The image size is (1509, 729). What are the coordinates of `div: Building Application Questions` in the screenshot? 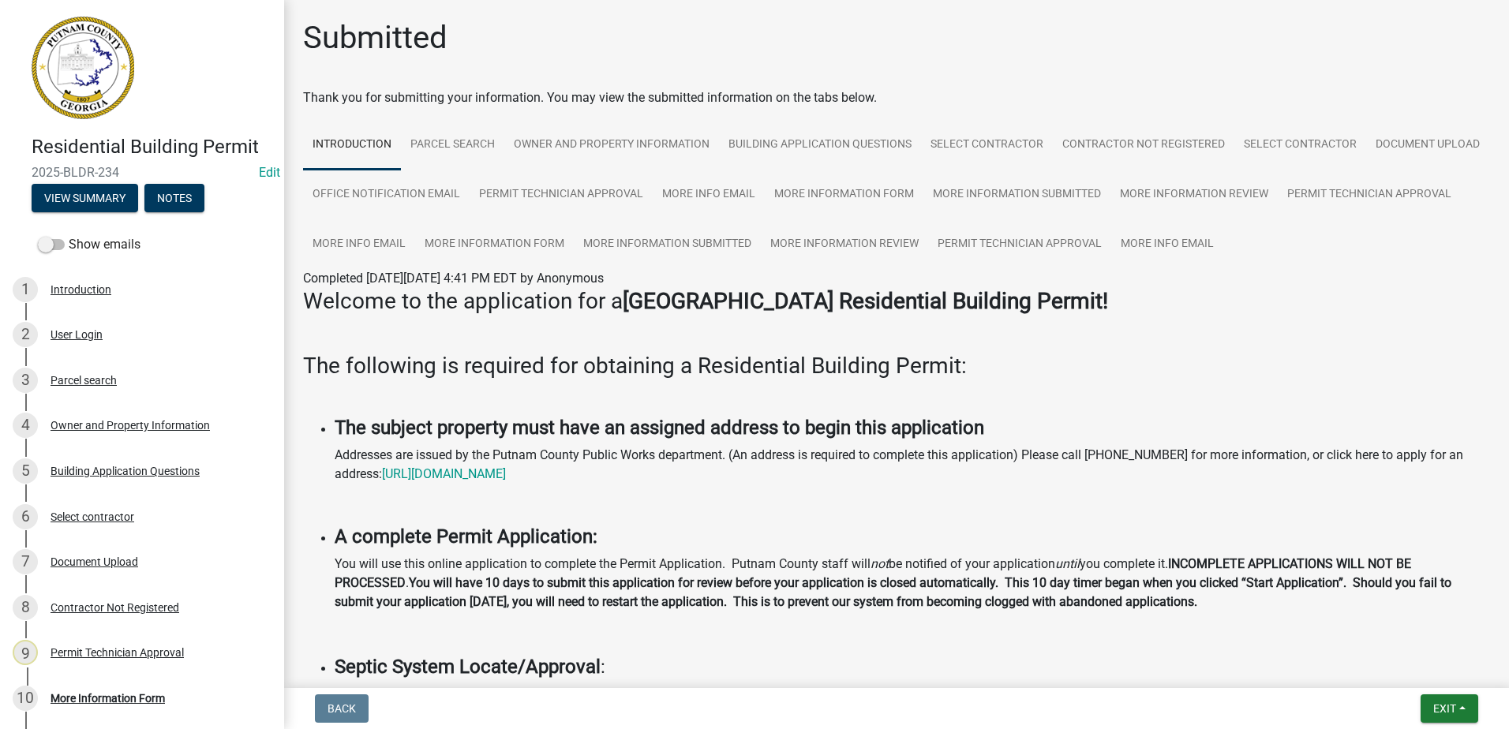 It's located at (125, 471).